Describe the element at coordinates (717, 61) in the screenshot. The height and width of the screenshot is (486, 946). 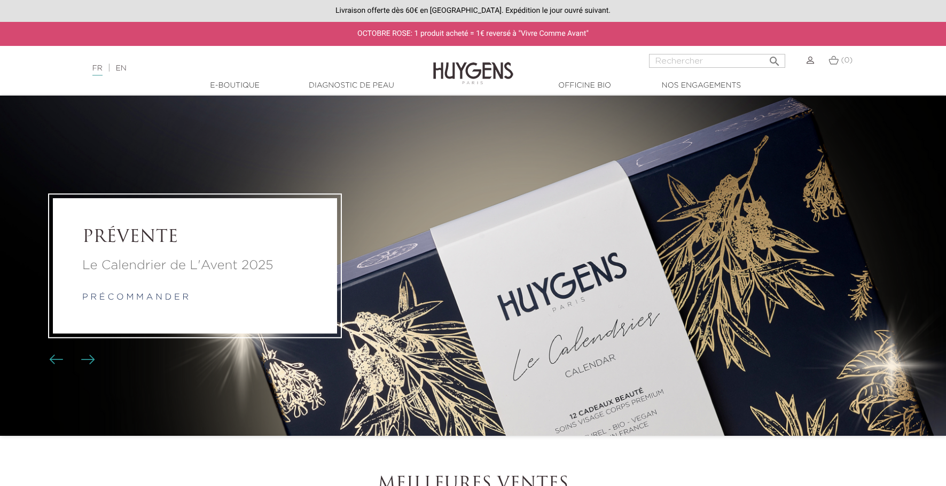
I see `input: Rechercher` at that location.